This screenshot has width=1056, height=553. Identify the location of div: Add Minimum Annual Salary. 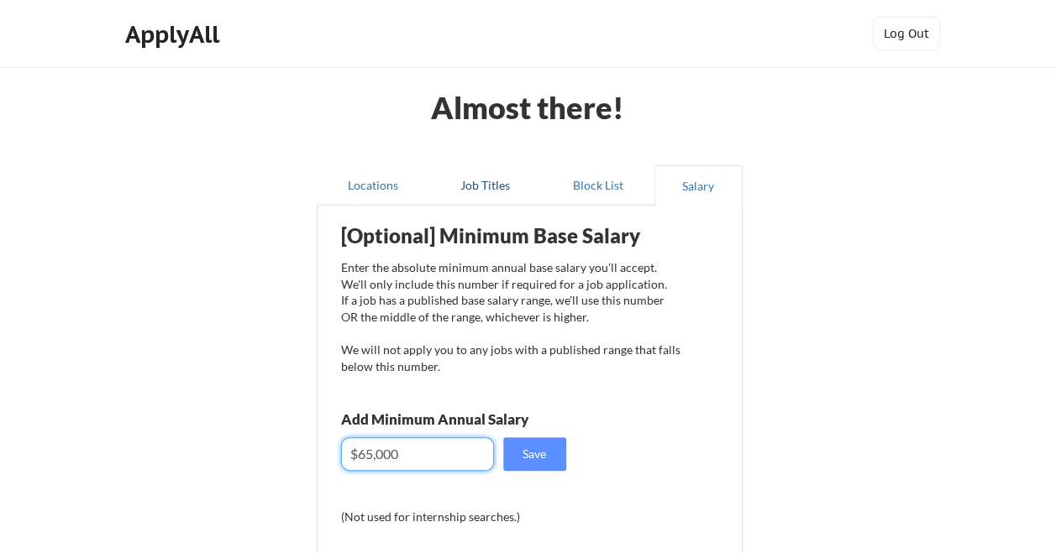
(472, 419).